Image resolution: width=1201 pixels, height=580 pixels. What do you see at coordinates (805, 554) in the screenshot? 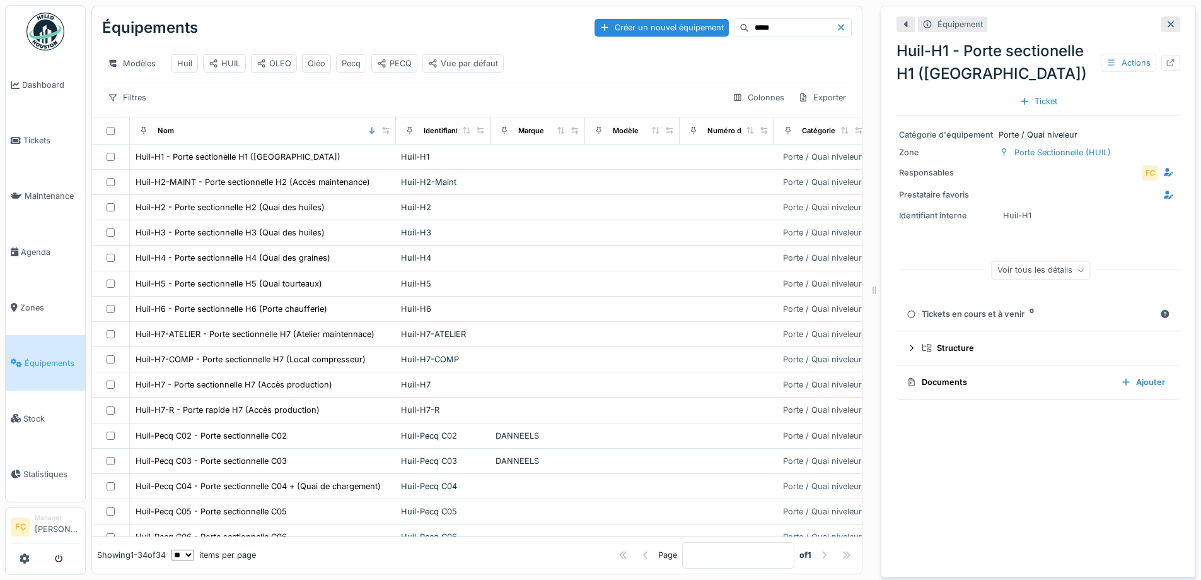
I see `strong: of 1` at bounding box center [805, 554].